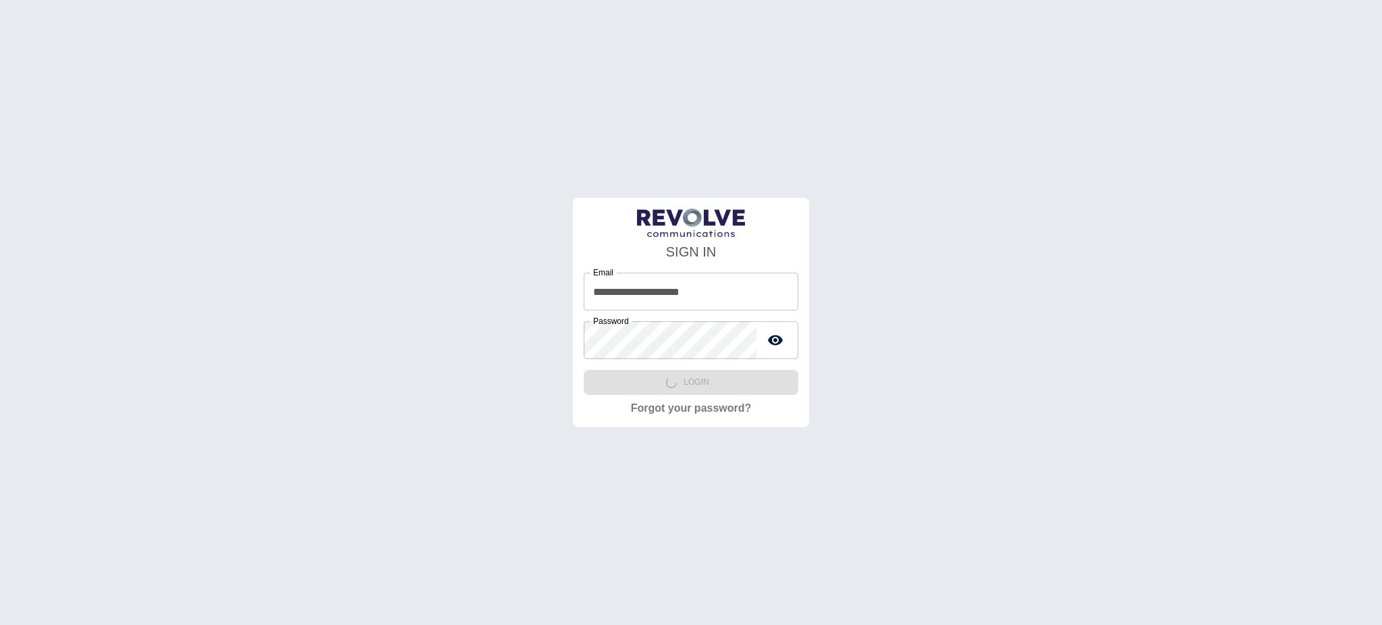 The width and height of the screenshot is (1382, 625). I want to click on h4: SIGN IN, so click(691, 252).